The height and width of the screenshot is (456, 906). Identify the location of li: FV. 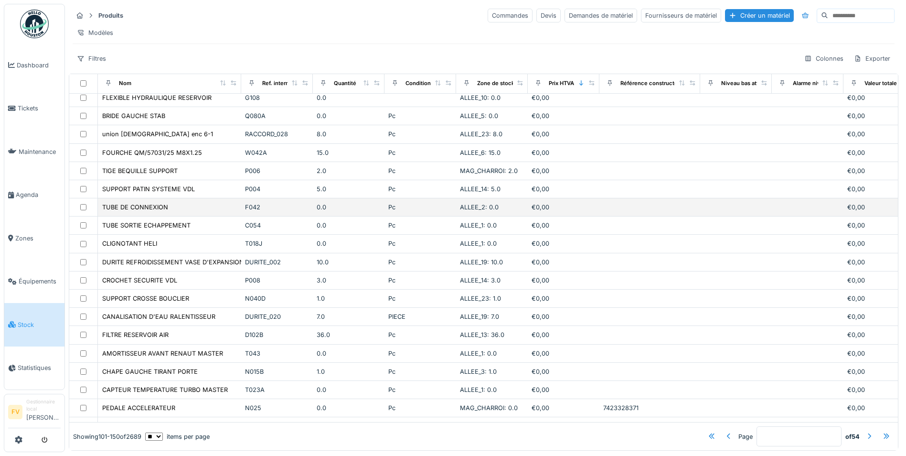
(15, 412).